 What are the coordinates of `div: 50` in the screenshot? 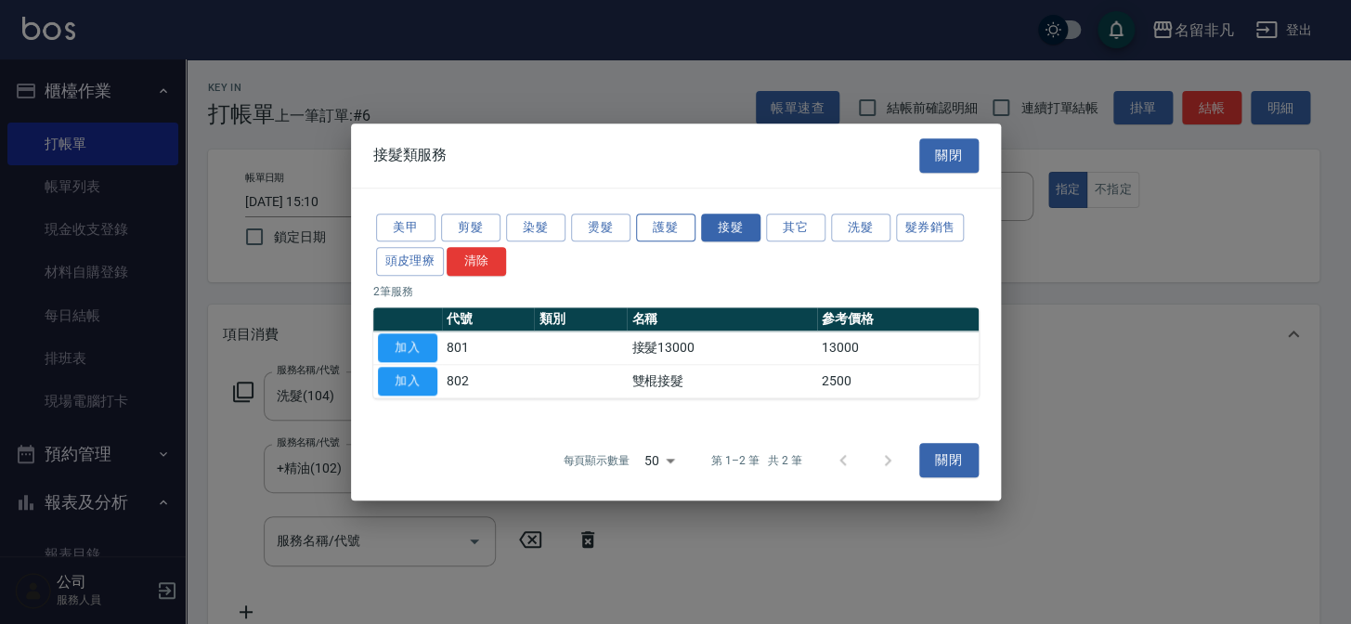 It's located at (659, 461).